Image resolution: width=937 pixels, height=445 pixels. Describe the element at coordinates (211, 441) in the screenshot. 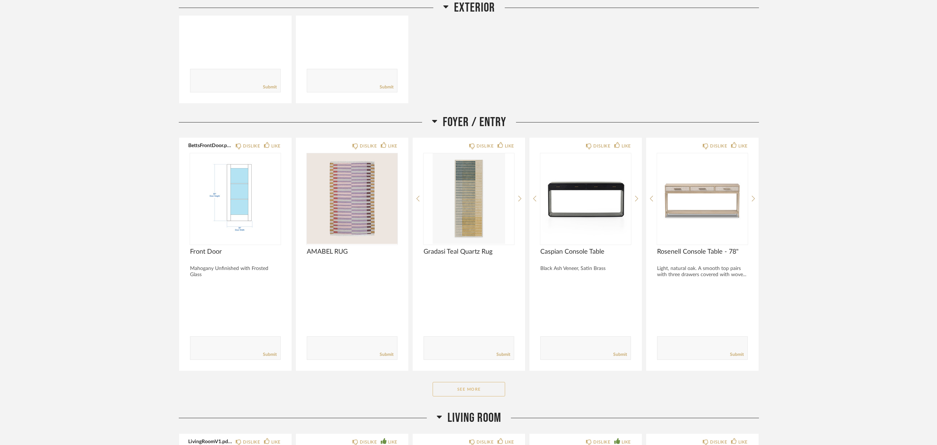

I see `button: LivingRoomV1.pdf` at that location.